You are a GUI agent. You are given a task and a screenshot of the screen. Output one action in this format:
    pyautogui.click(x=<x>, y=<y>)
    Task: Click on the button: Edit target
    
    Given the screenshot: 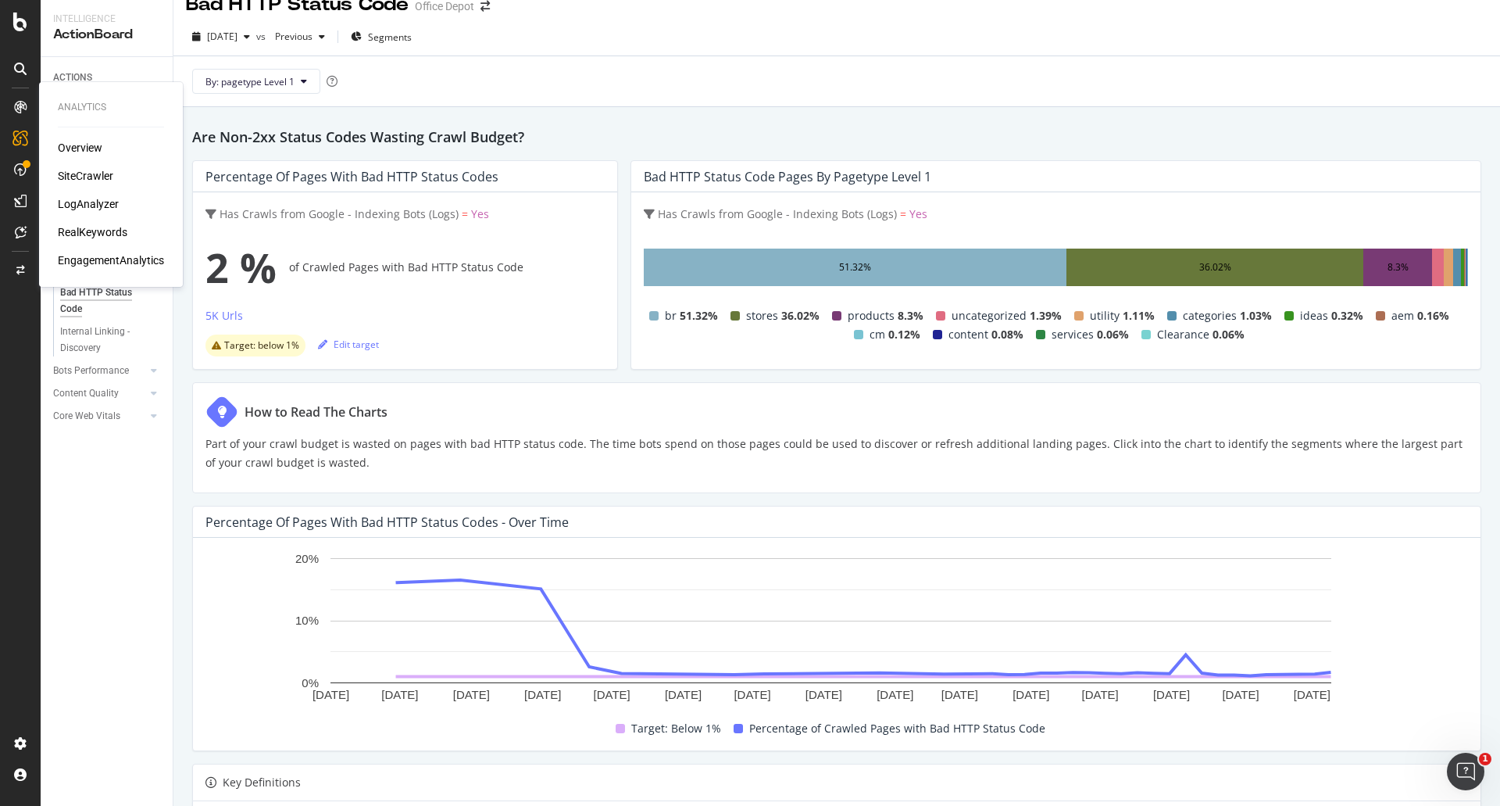 What is the action you would take?
    pyautogui.click(x=349, y=344)
    